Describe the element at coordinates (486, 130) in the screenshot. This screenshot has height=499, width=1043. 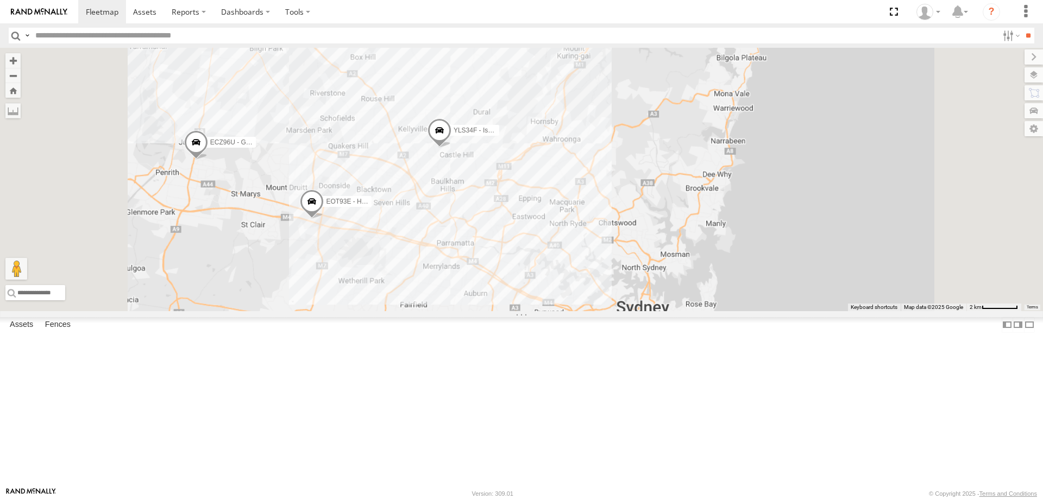
I see `span: YLS34F - Isuzu DMAX` at that location.